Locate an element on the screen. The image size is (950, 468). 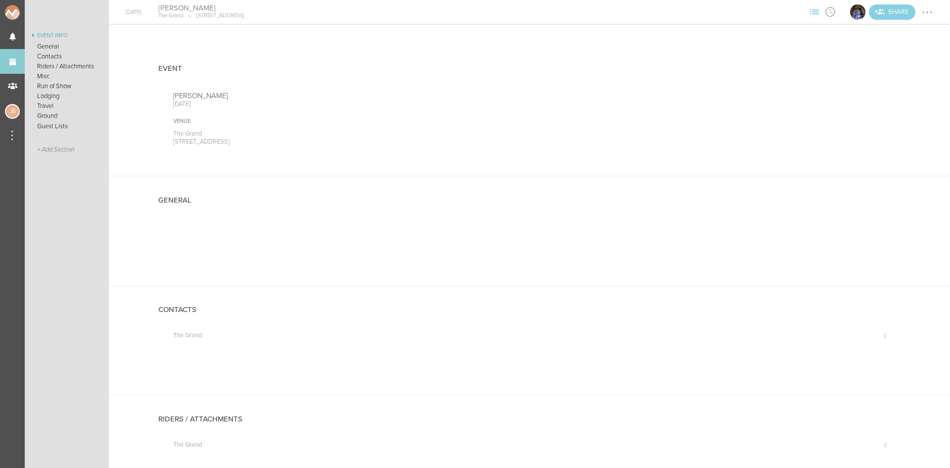
a: Riders / Attachments is located at coordinates (67, 66).